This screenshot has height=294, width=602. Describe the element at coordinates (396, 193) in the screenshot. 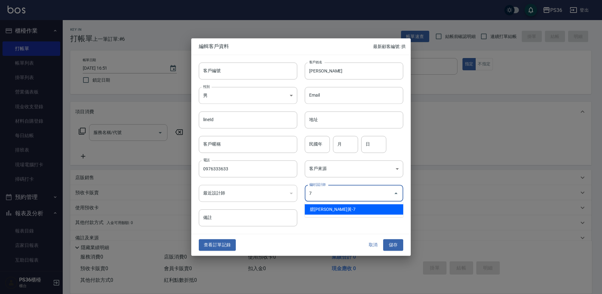

I see `button: Close` at that location.